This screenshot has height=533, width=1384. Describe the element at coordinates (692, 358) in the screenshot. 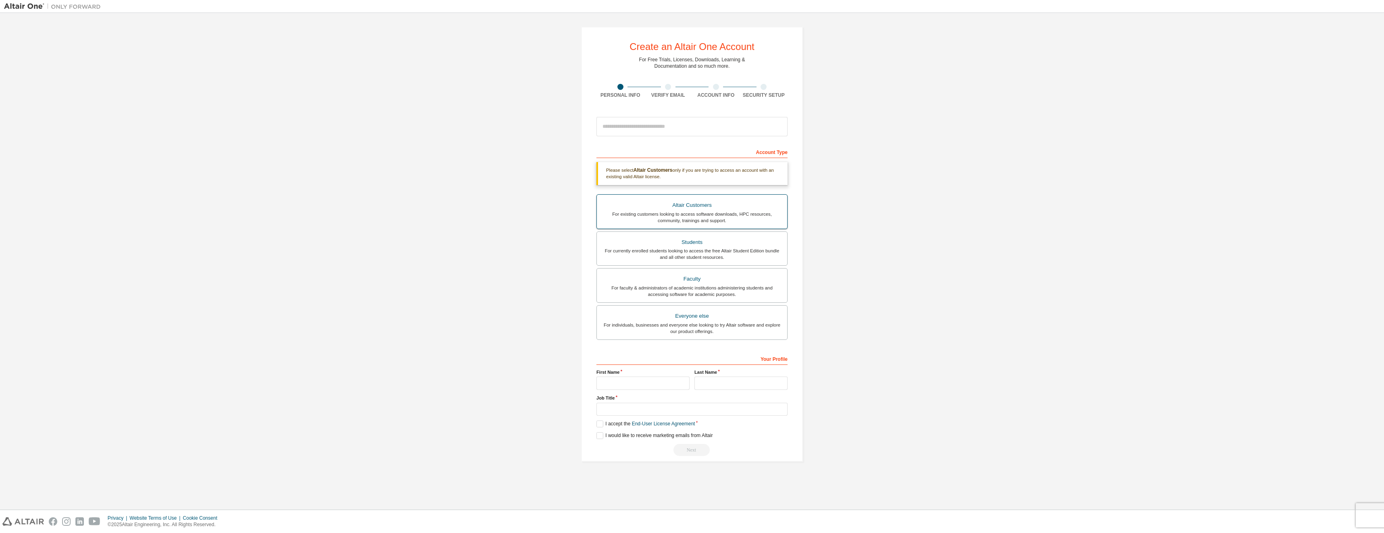

I see `div: Your Profile` at that location.